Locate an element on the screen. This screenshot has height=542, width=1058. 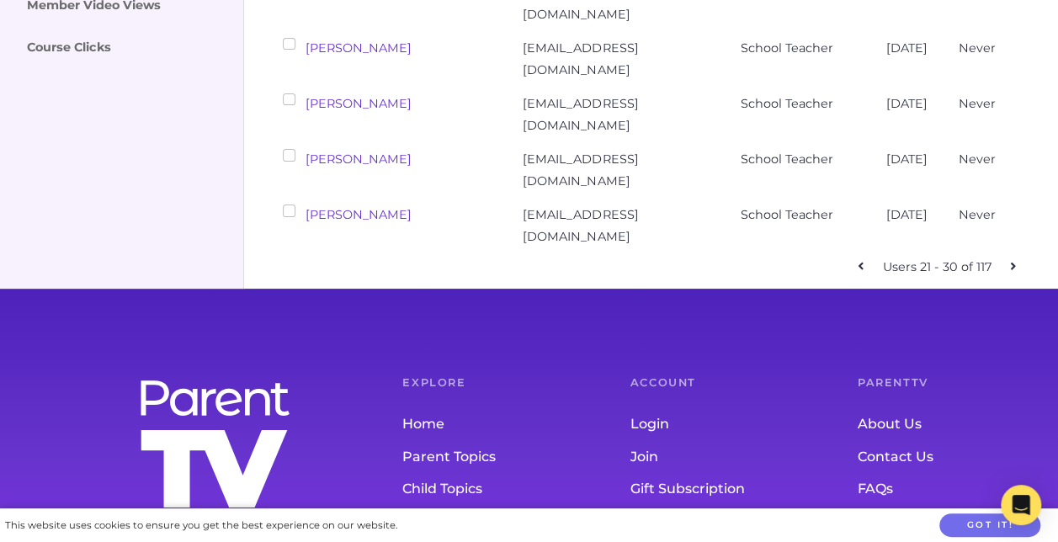
div: Open Intercom Messenger is located at coordinates (1021, 505).